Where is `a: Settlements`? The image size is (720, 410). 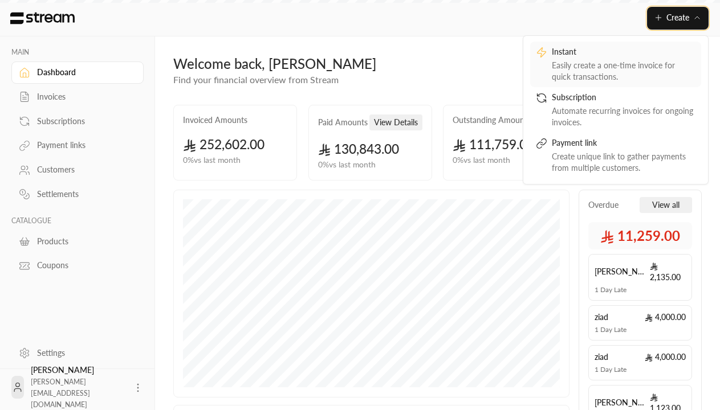 a: Settlements is located at coordinates (78, 194).